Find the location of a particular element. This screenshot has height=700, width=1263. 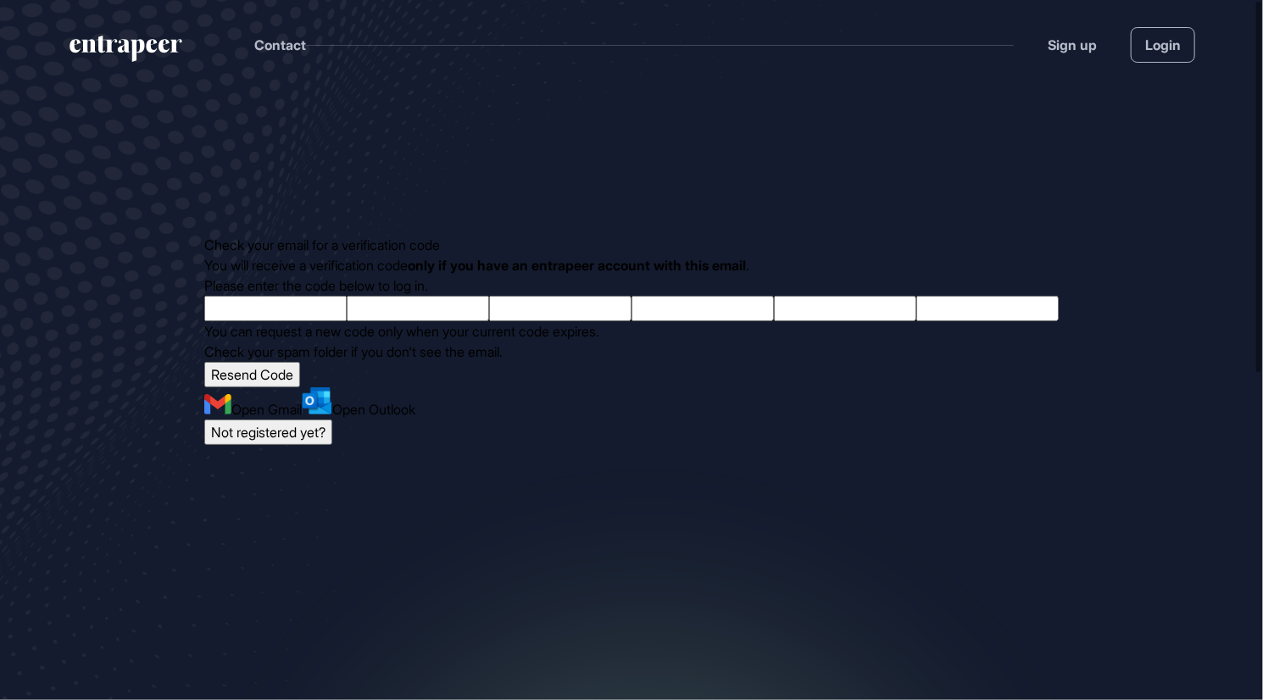

a: Open Gmail is located at coordinates (253, 409).